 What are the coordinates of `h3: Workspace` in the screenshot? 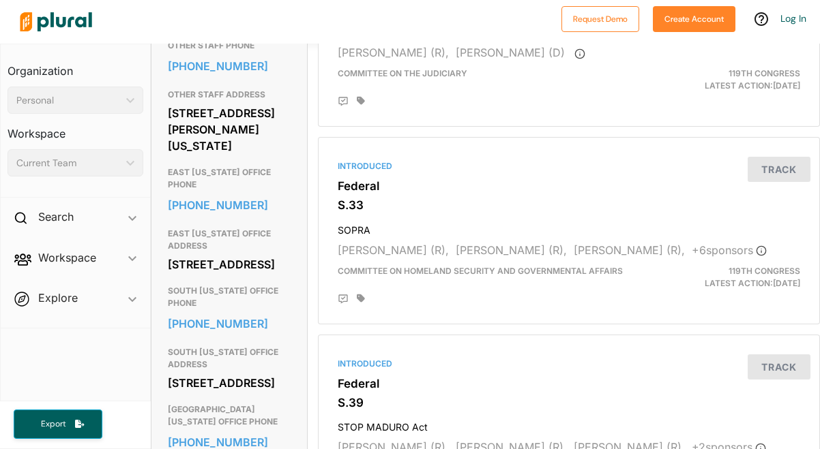 It's located at (75, 129).